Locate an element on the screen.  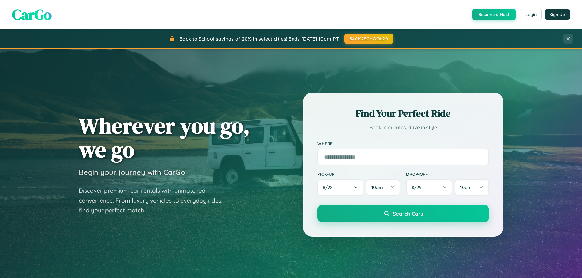
button: Sign Up is located at coordinates (557, 15).